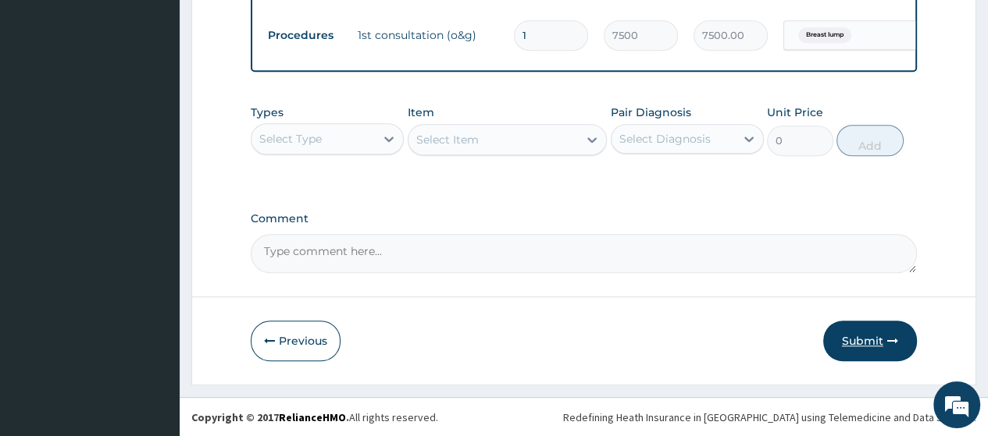  I want to click on label: Comment, so click(583, 219).